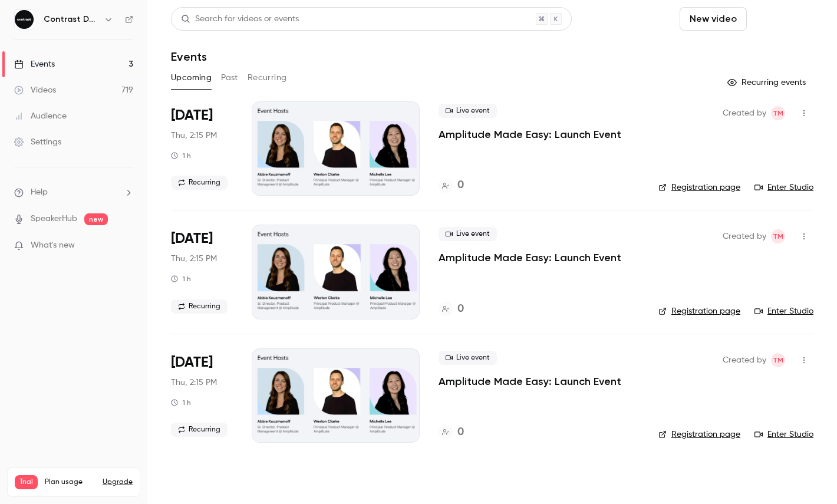 The width and height of the screenshot is (837, 504). What do you see at coordinates (74, 192) in the screenshot?
I see `li: help-dropdown-opener` at bounding box center [74, 192].